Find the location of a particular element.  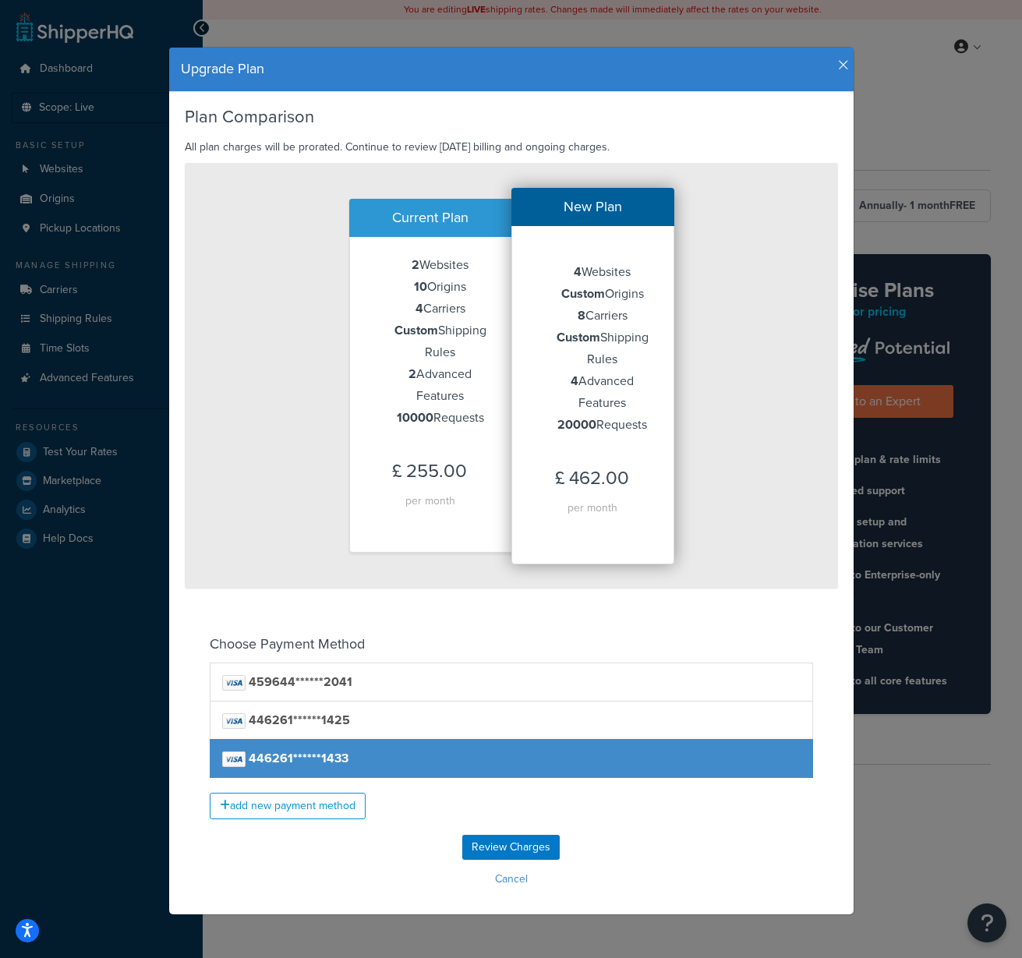

strong: 10000 is located at coordinates (415, 417).